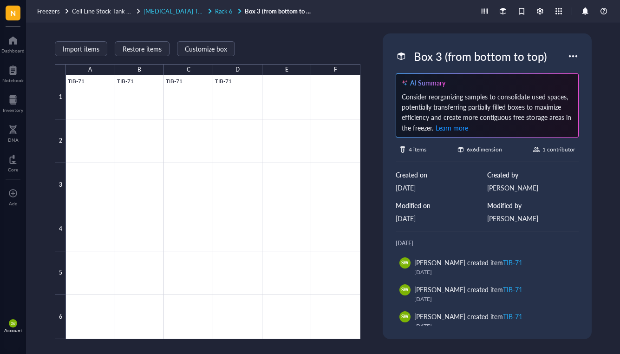 The image size is (620, 354). I want to click on div: A, so click(90, 70).